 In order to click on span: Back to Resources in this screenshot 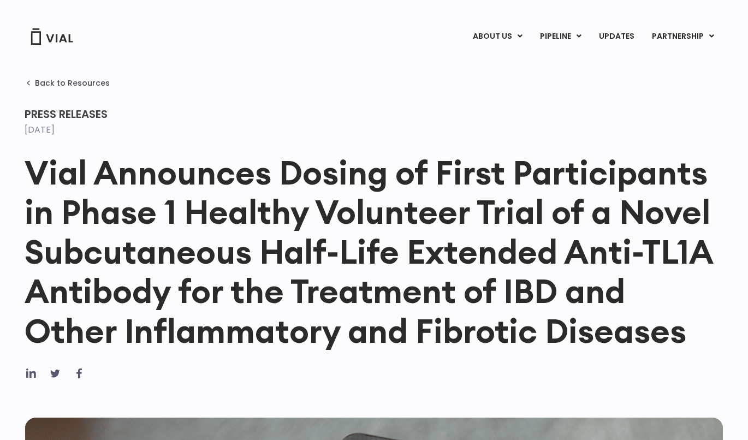, I will do `click(72, 83)`.